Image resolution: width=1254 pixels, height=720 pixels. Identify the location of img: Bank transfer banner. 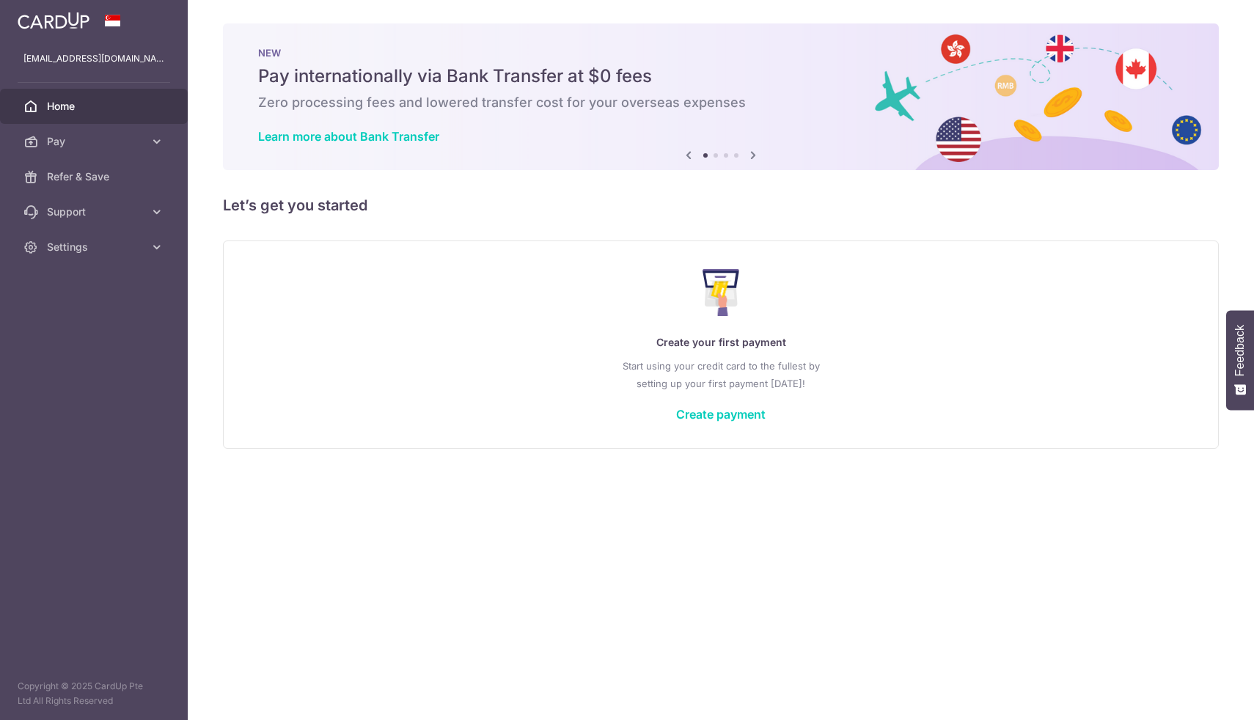
(721, 97).